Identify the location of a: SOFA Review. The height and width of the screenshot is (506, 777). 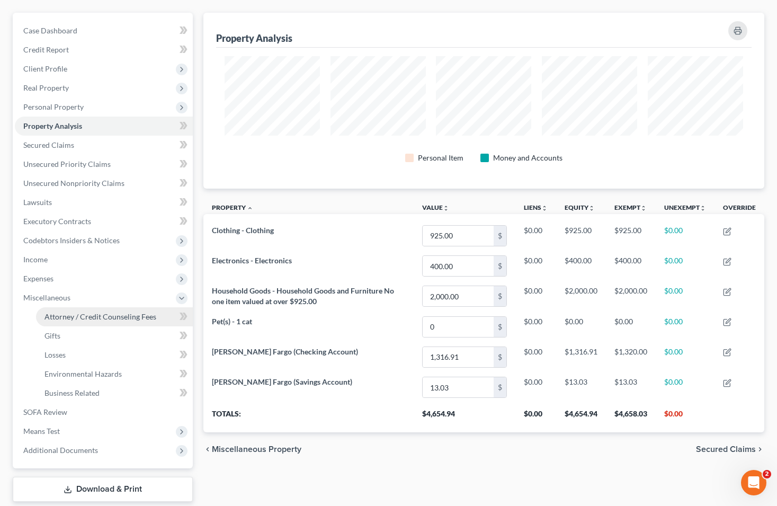
(104, 412).